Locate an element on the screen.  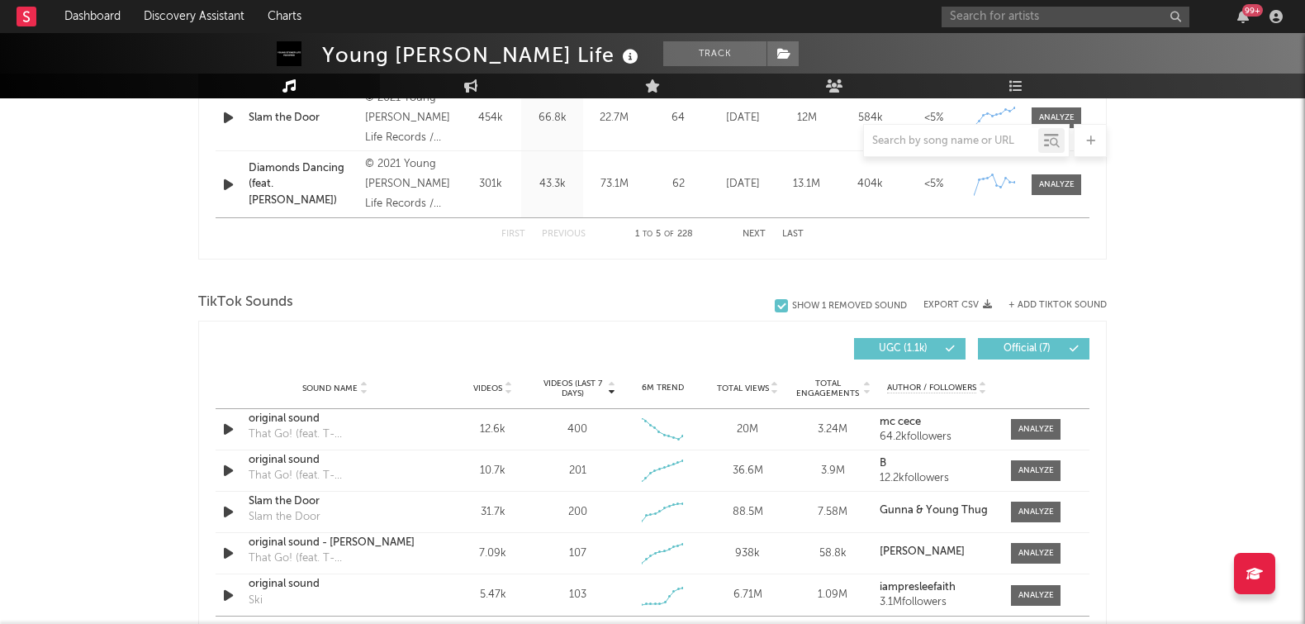
button: 99+ is located at coordinates (1243, 17).